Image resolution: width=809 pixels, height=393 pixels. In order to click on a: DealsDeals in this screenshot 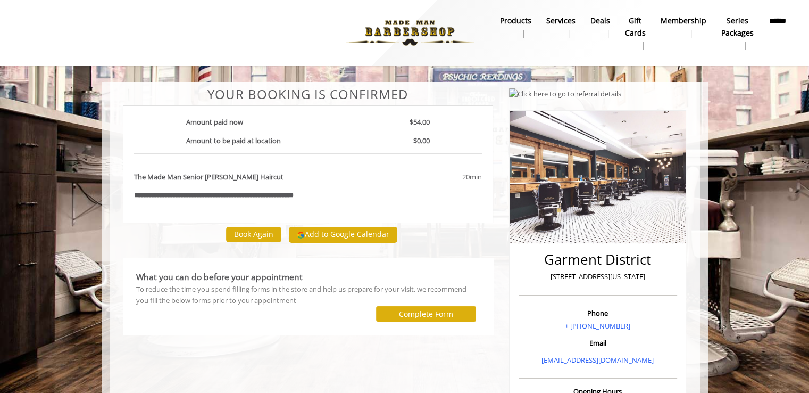, I will do `click(600, 27)`.